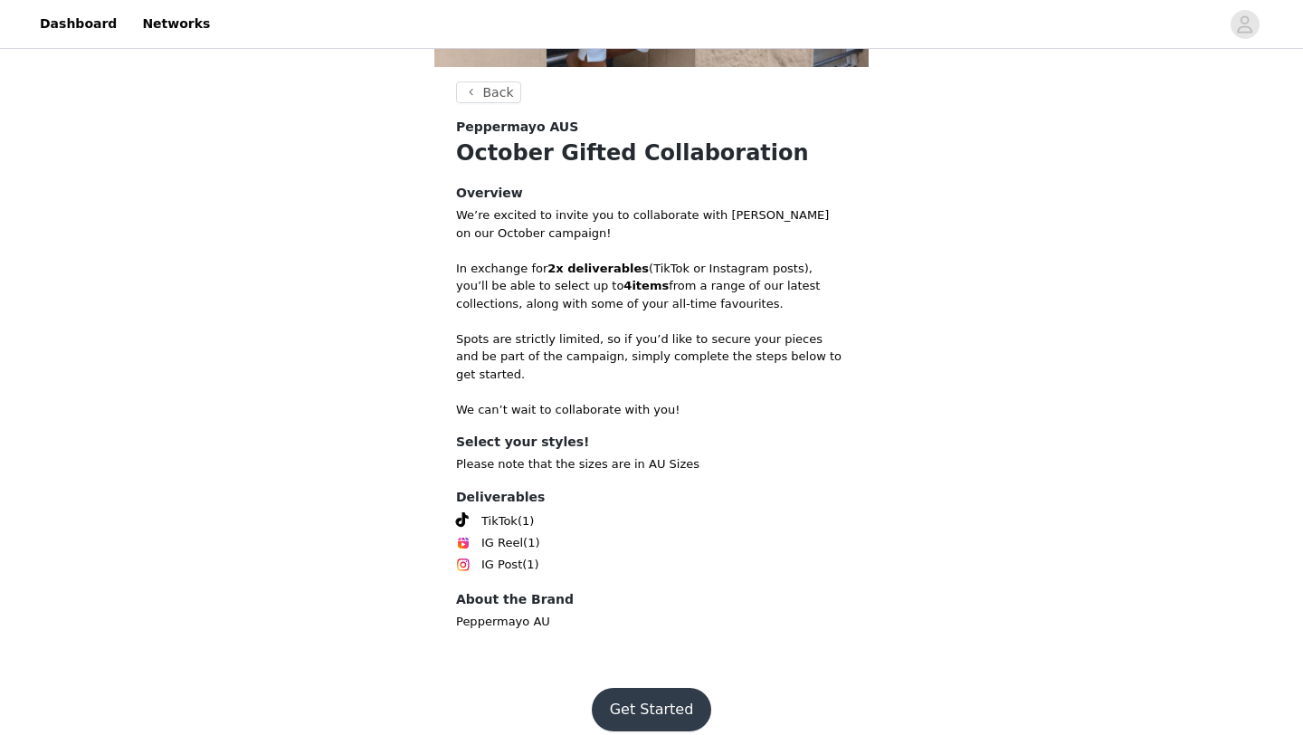 The height and width of the screenshot is (735, 1303). I want to click on p: Spots are strictly limited, so if you’d like to secure your pieces and be part of the campaign, s..., so click(651, 356).